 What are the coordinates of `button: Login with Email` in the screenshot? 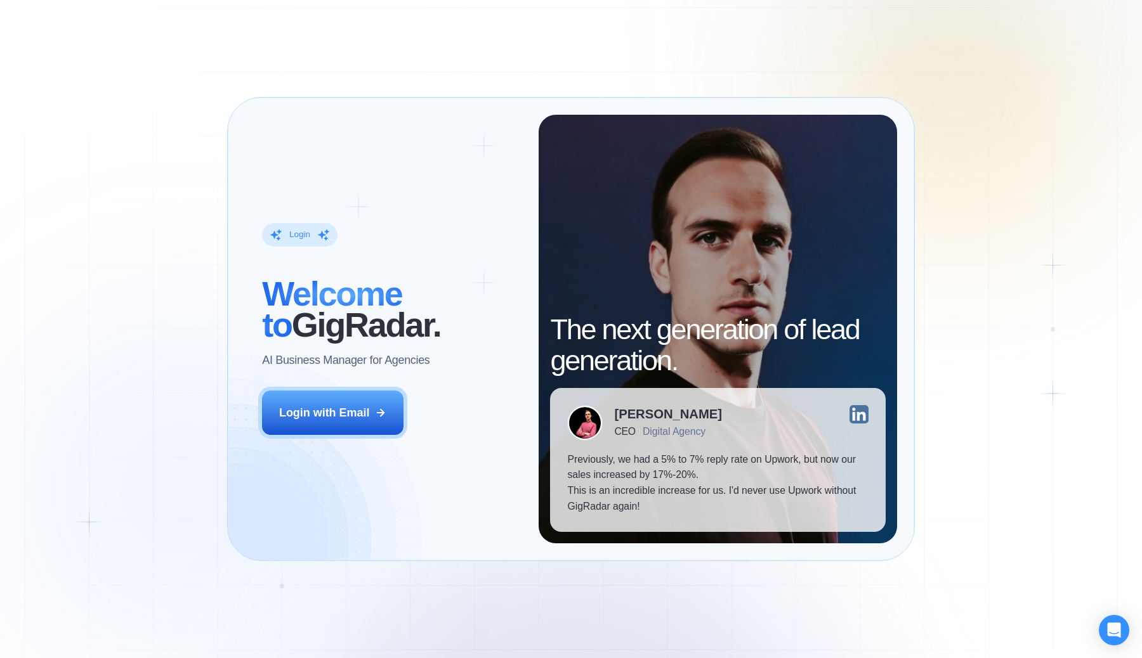 It's located at (332, 413).